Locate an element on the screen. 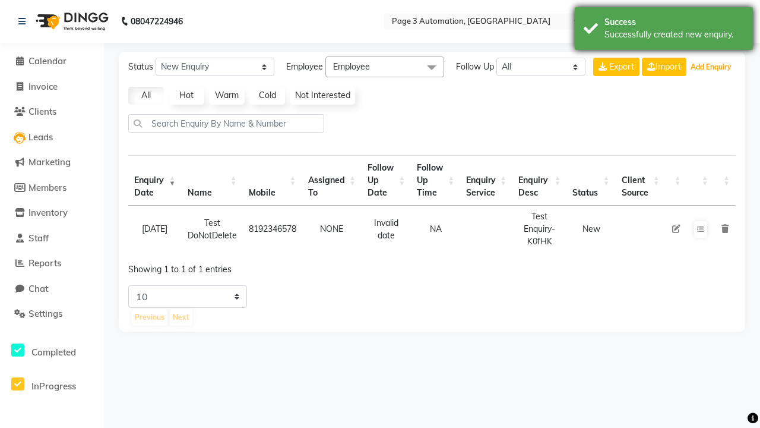 This screenshot has height=428, width=760. a: Clients is located at coordinates (52, 112).